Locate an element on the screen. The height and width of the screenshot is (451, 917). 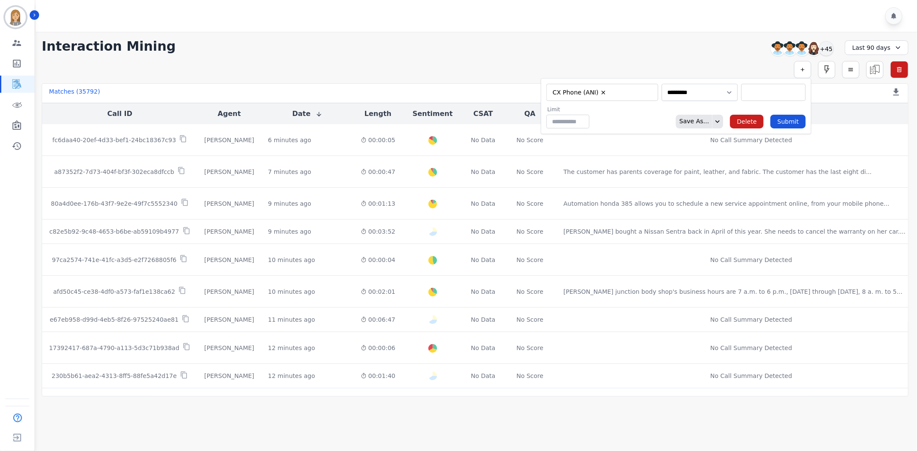
p: 17392417-687a-4790-a113-5d3c71b938ad is located at coordinates (114, 348).